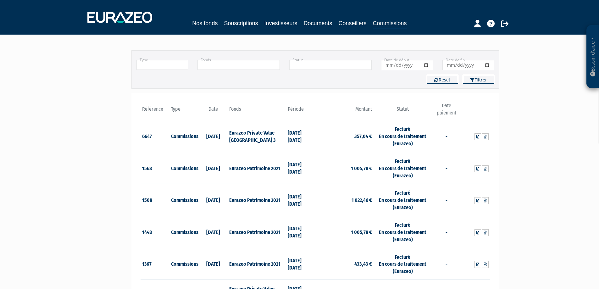  Describe the element at coordinates (280, 23) in the screenshot. I see `a: Investisseurs` at that location.